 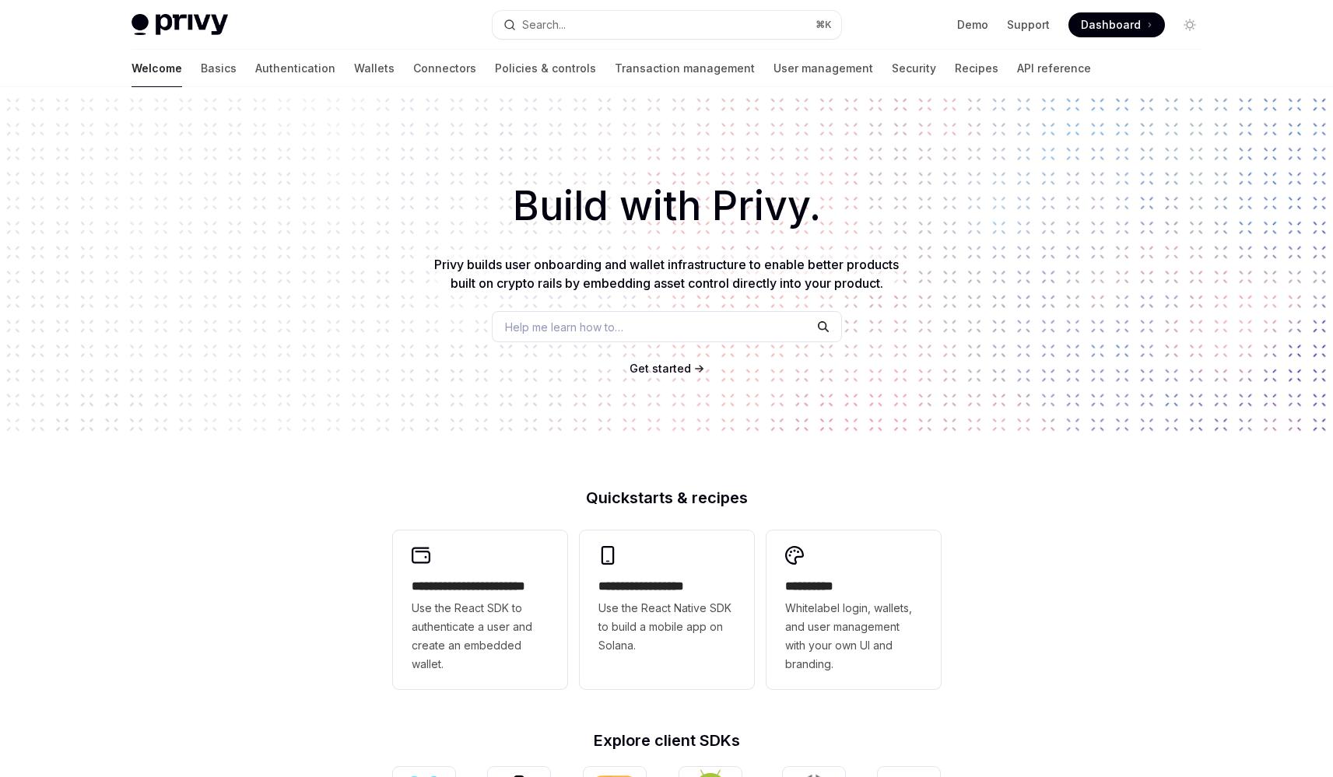 I want to click on span: Get started, so click(x=660, y=368).